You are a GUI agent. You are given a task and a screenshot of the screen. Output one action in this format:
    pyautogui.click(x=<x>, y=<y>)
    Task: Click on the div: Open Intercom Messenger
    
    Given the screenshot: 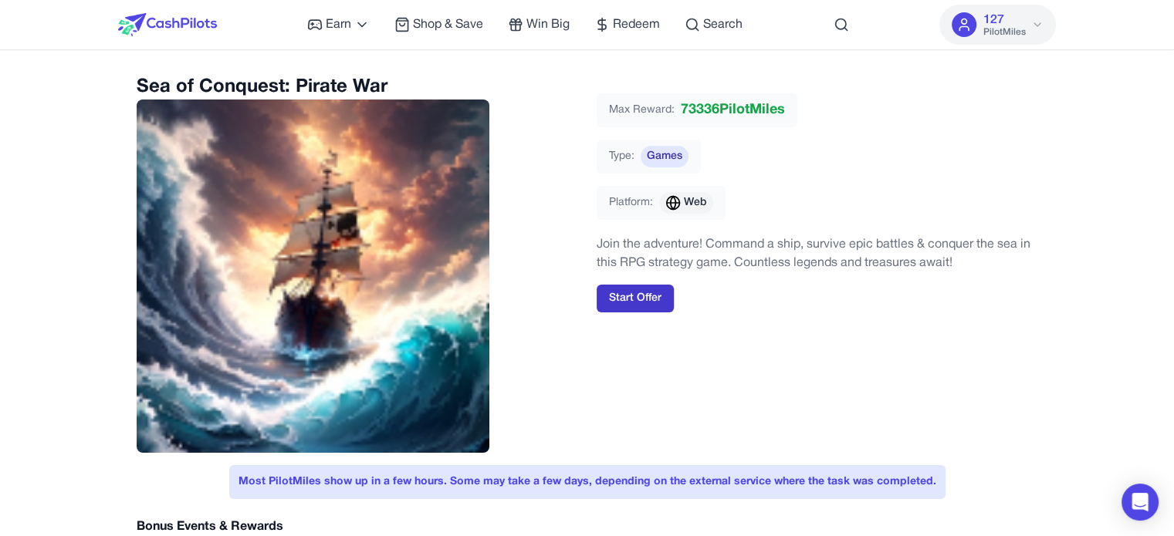 What is the action you would take?
    pyautogui.click(x=1140, y=502)
    